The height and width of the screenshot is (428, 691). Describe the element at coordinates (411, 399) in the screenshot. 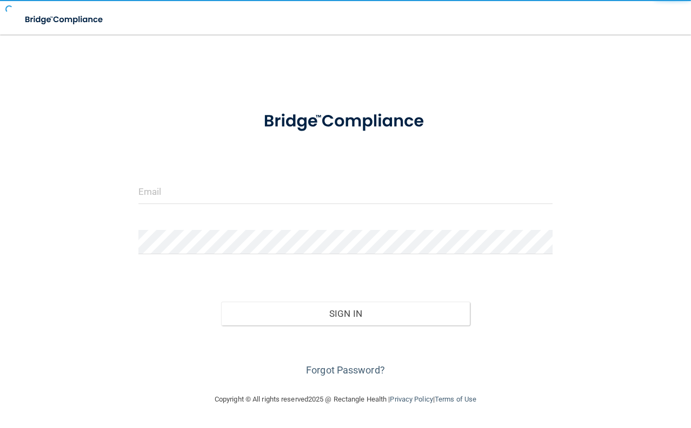

I see `a: Privacy Policy` at that location.